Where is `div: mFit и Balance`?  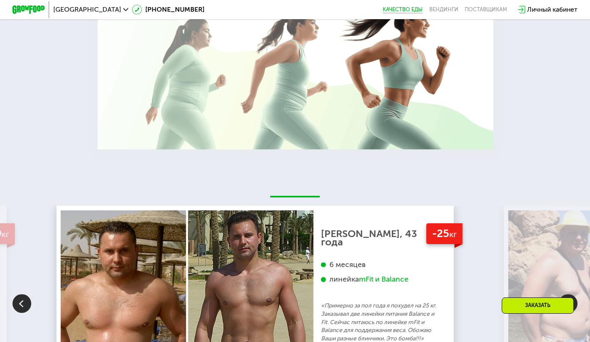 div: mFit и Balance is located at coordinates (383, 279).